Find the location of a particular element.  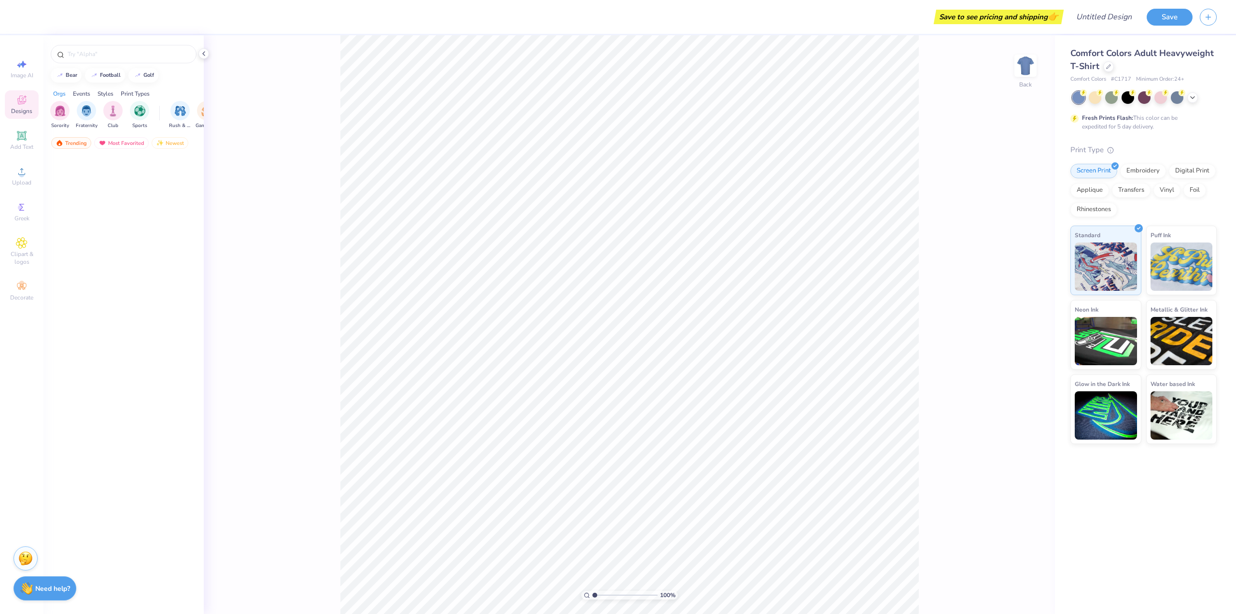

img: Rush & Bid Image is located at coordinates (180, 111).